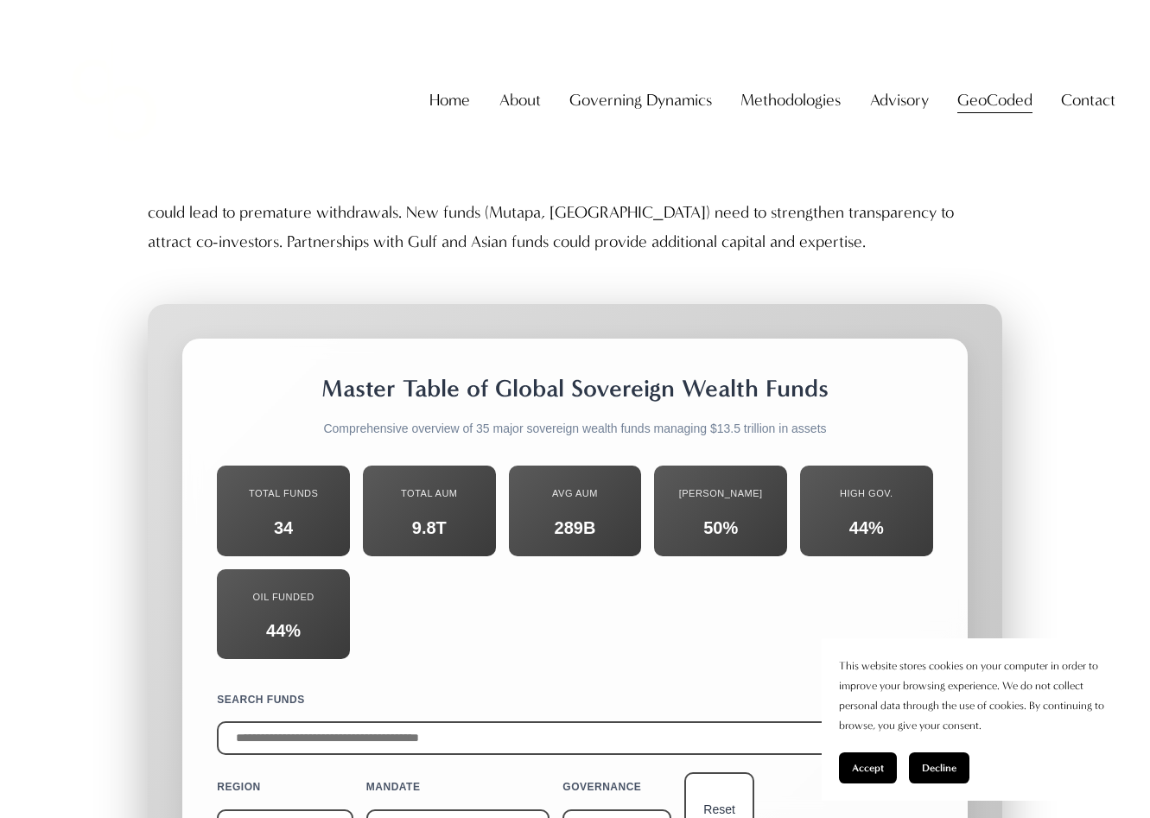  Describe the element at coordinates (283, 597) in the screenshot. I see `div: Oil Funded` at that location.